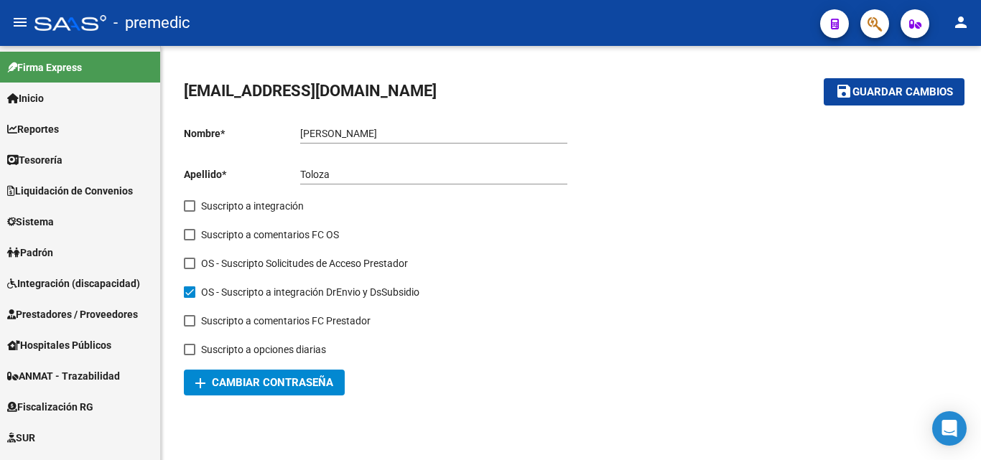  What do you see at coordinates (242, 174) in the screenshot?
I see `p: Apellido` at bounding box center [242, 174].